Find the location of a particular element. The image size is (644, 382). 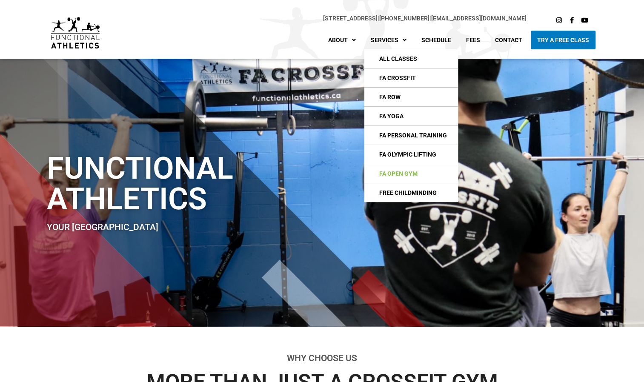

a: Contact is located at coordinates (509, 40).